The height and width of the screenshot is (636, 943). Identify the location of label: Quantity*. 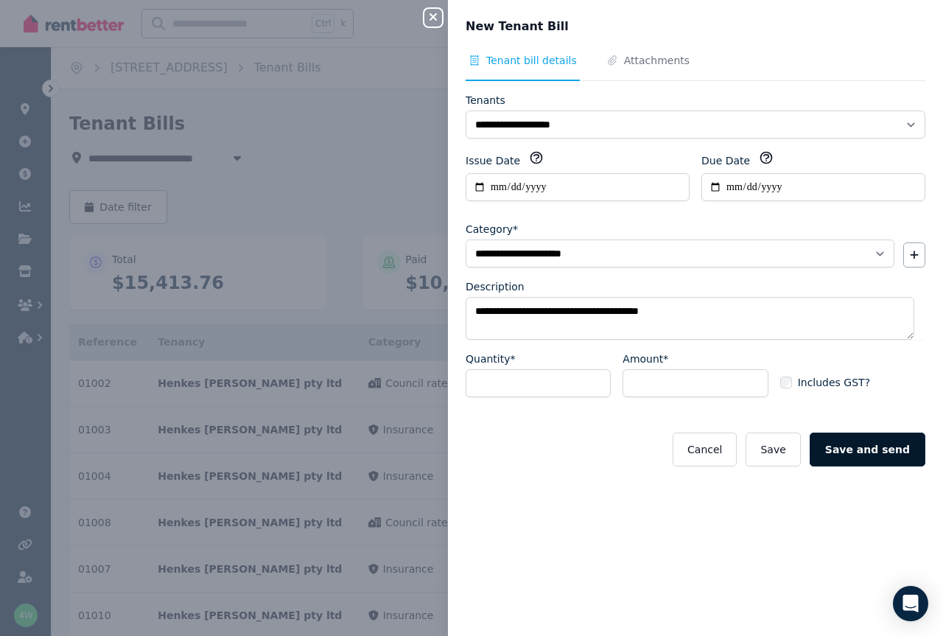
(491, 359).